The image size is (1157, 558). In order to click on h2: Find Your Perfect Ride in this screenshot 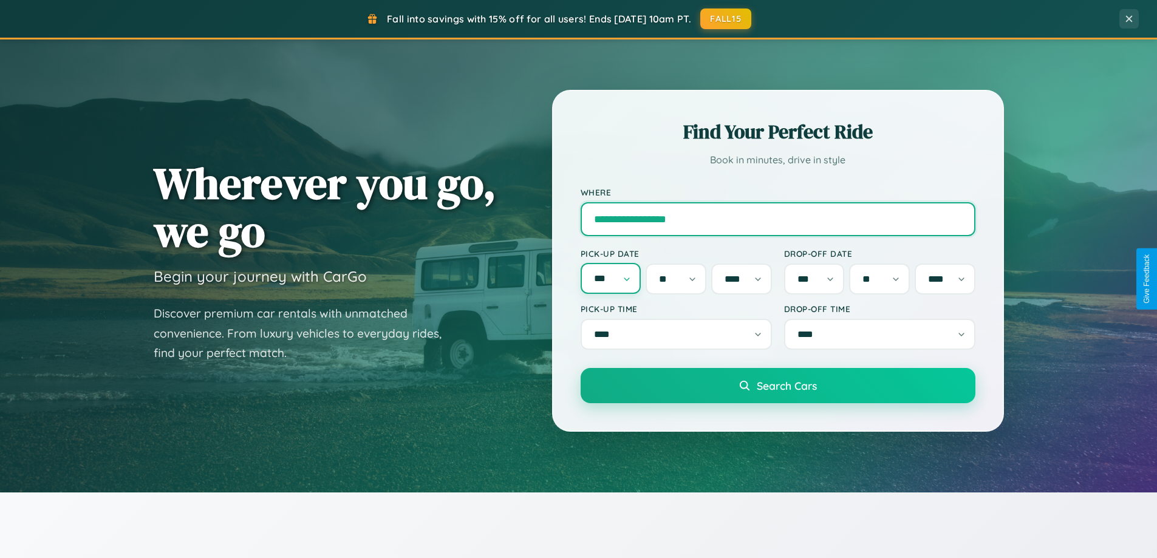, I will do `click(778, 132)`.